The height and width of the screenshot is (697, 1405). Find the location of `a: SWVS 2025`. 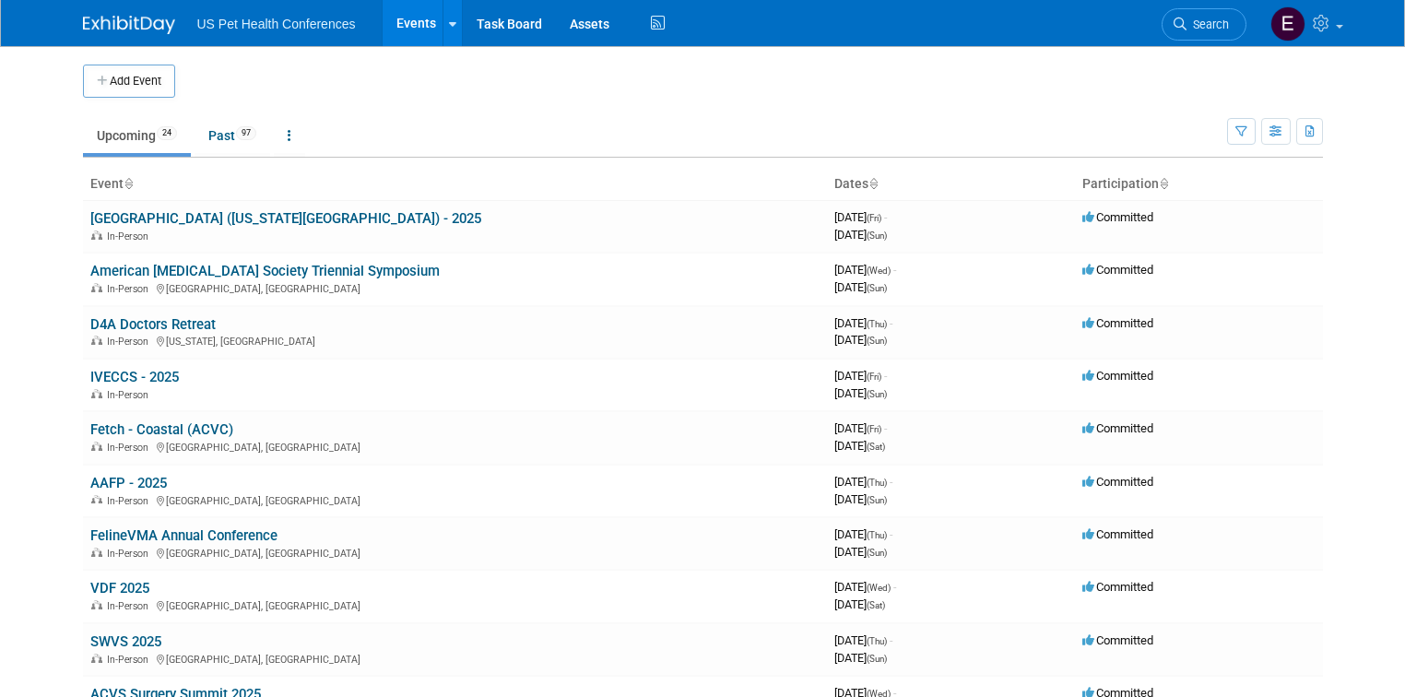

a: SWVS 2025 is located at coordinates (125, 642).